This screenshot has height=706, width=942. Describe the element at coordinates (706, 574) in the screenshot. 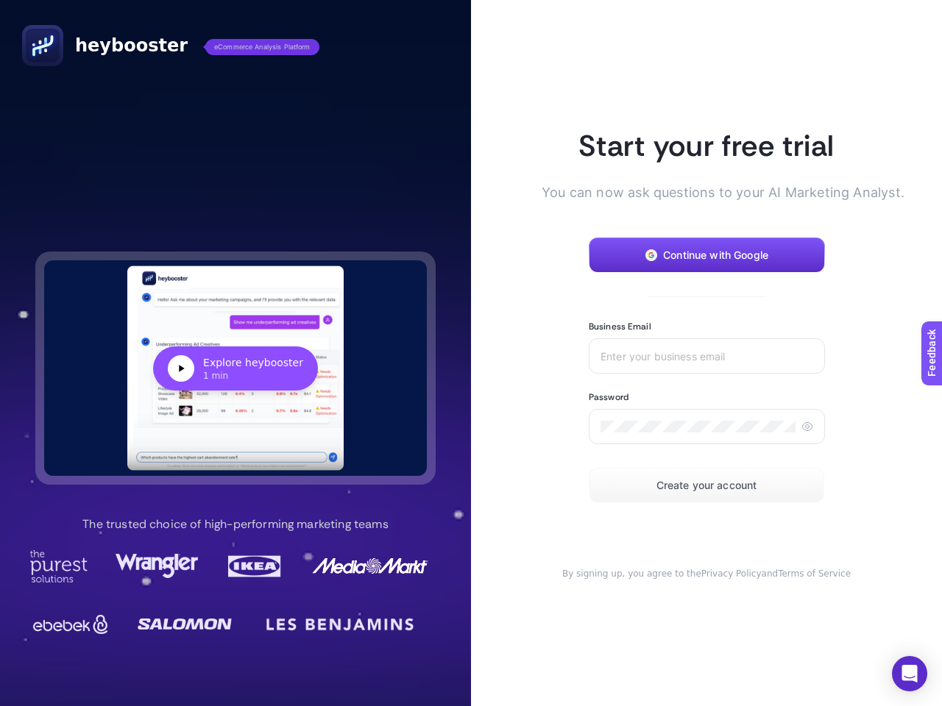

I see `div: and` at that location.